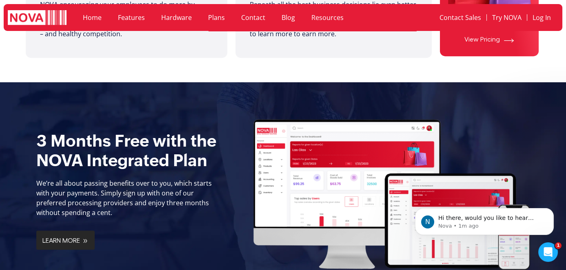 This screenshot has width=566, height=270. I want to click on a: Contact, so click(253, 18).